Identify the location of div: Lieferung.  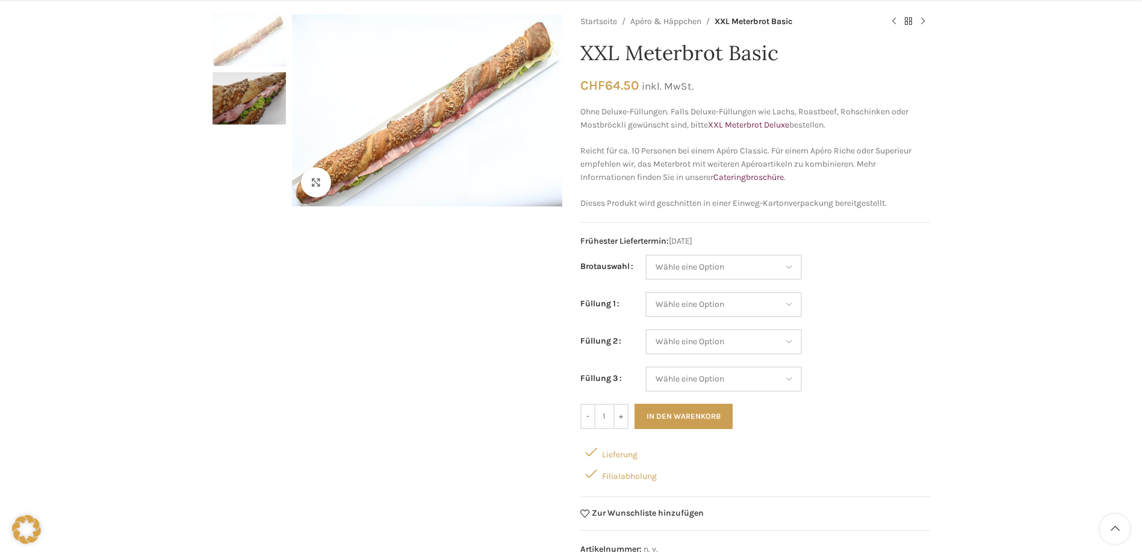
(755, 452).